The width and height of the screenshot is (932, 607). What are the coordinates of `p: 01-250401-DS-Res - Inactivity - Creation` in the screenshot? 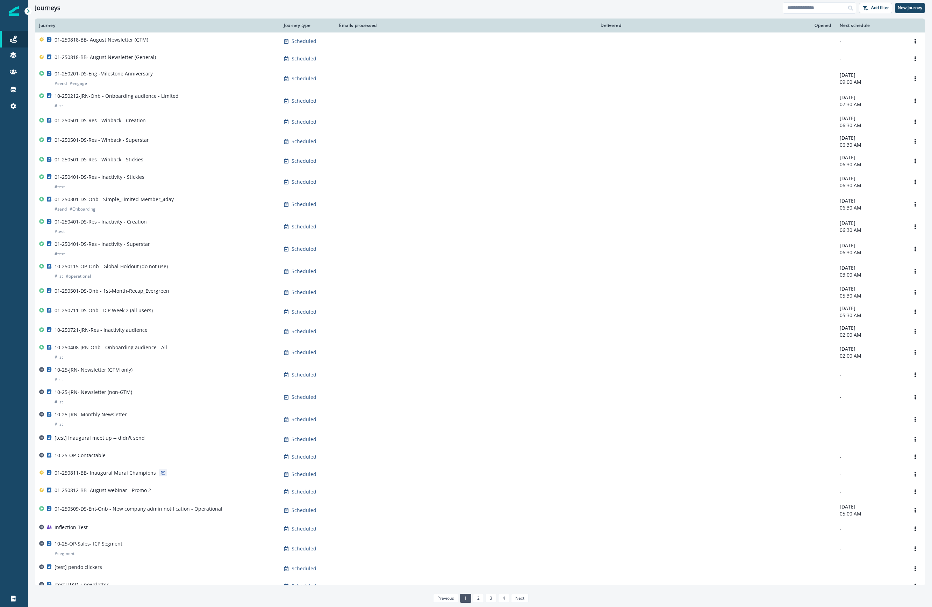 It's located at (101, 222).